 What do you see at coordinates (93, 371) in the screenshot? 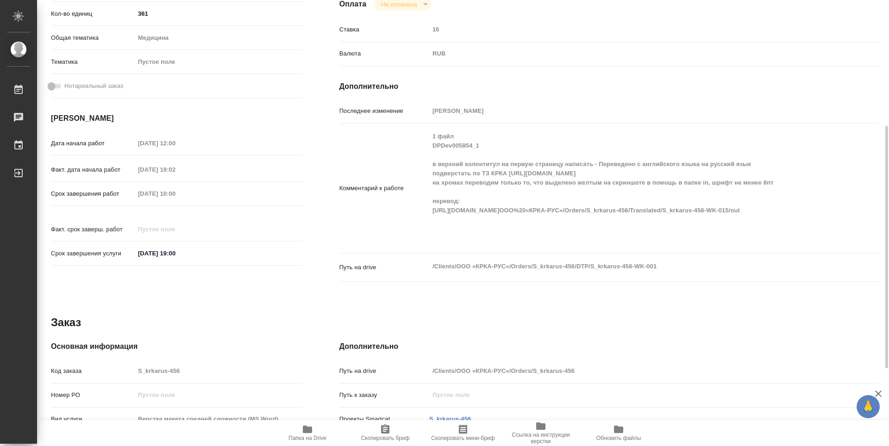
I see `p: Код заказа` at bounding box center [93, 371].